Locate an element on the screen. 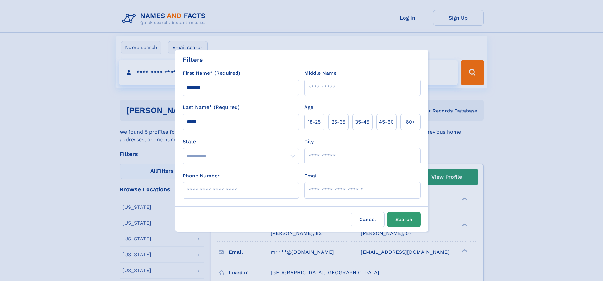  label: Email is located at coordinates (311, 176).